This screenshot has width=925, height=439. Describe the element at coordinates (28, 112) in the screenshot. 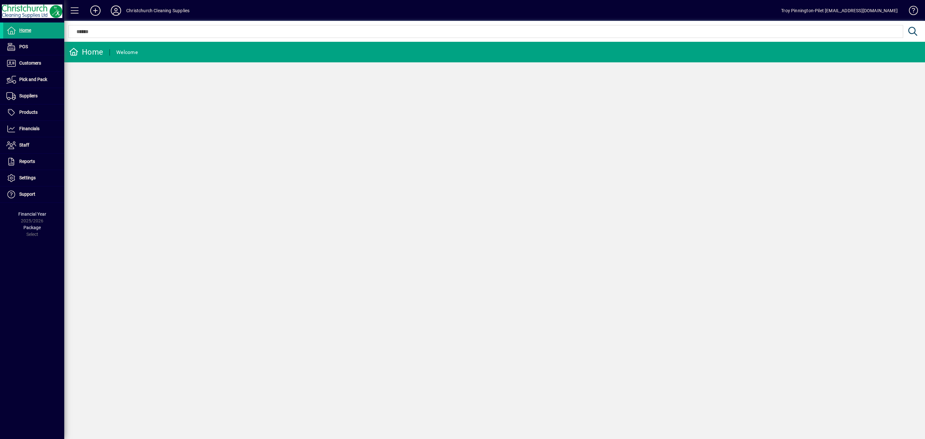

I see `span: Products` at that location.